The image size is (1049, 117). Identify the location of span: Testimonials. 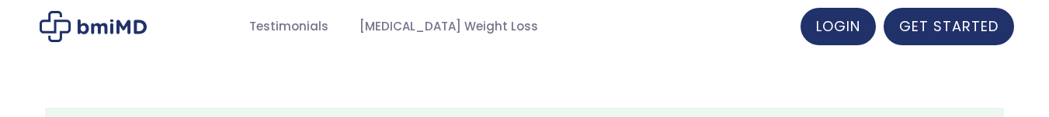
(289, 26).